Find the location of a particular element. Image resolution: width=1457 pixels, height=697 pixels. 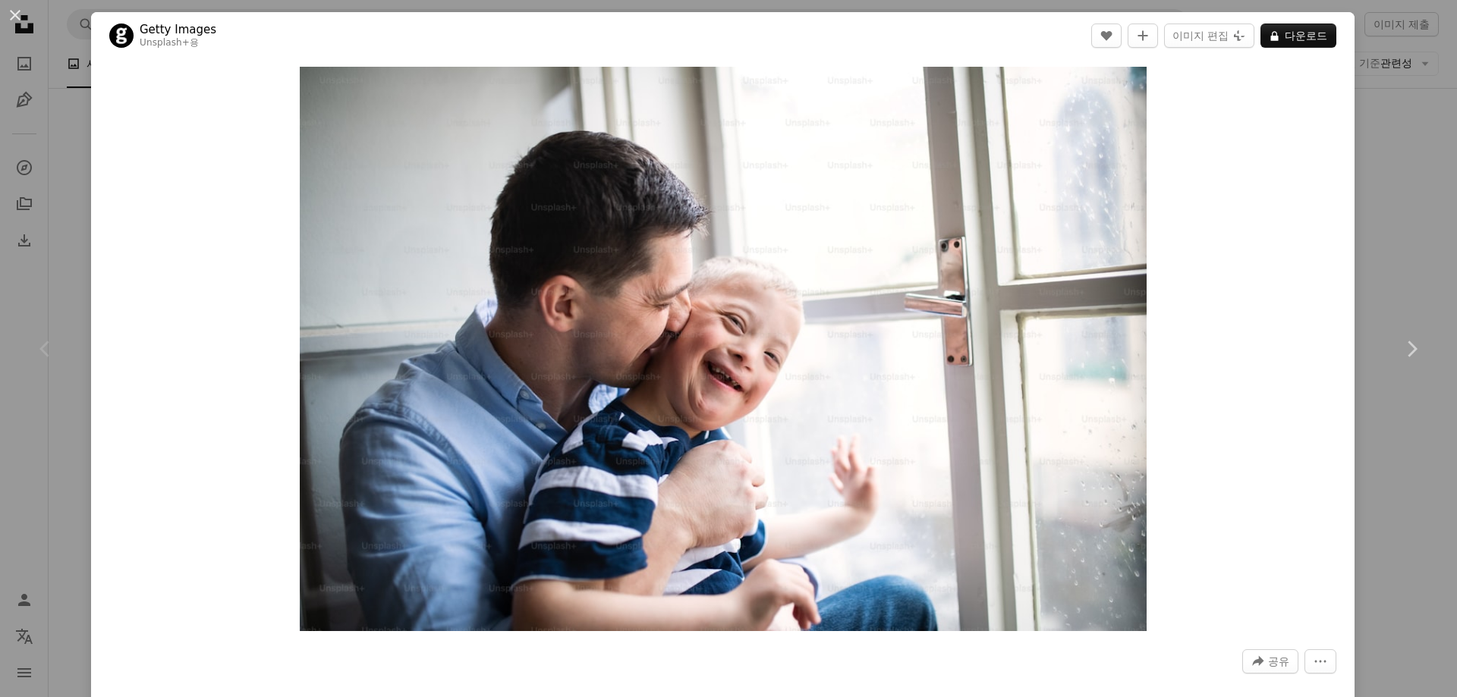

button: 이 이미지 공유 is located at coordinates (1270, 662).